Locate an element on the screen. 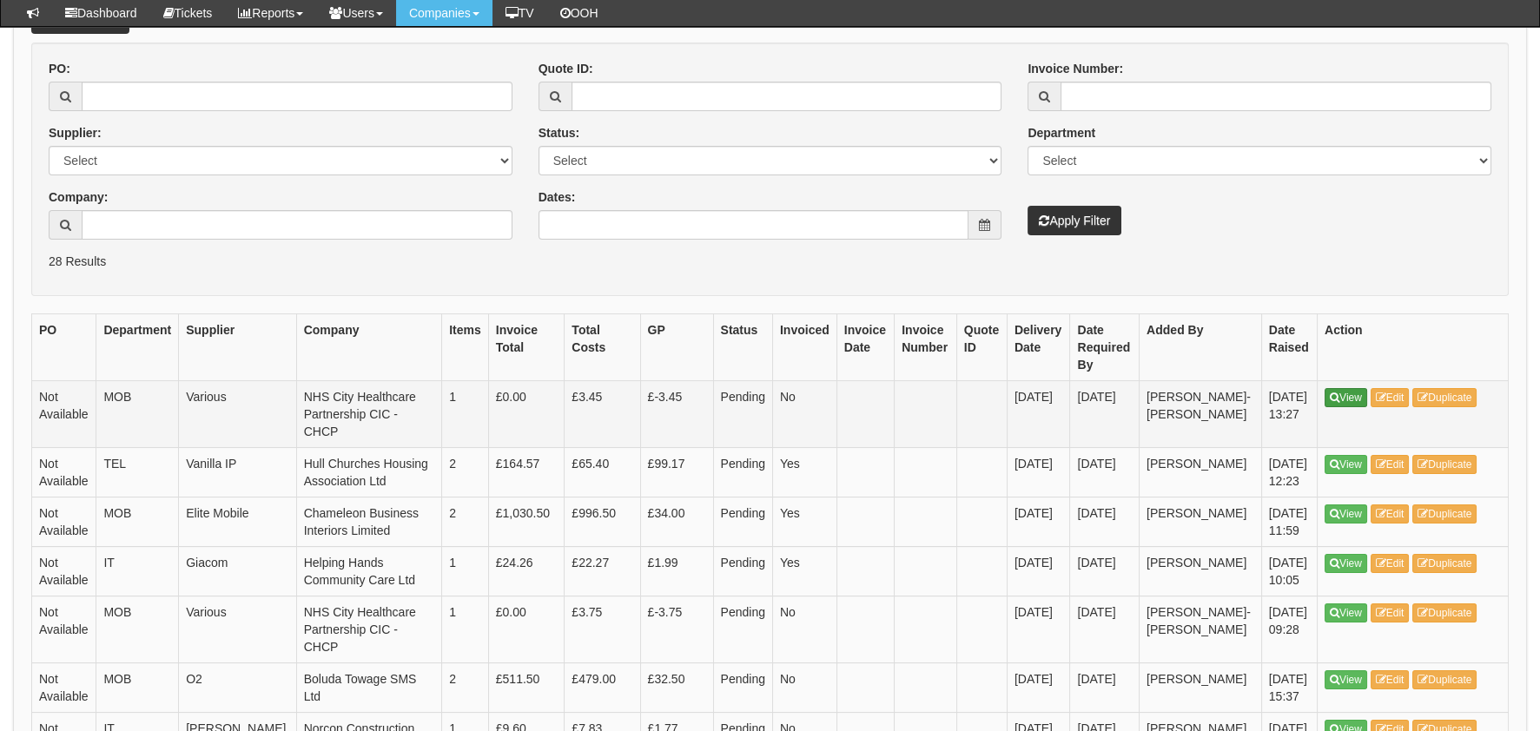  th: Company is located at coordinates (369, 347).